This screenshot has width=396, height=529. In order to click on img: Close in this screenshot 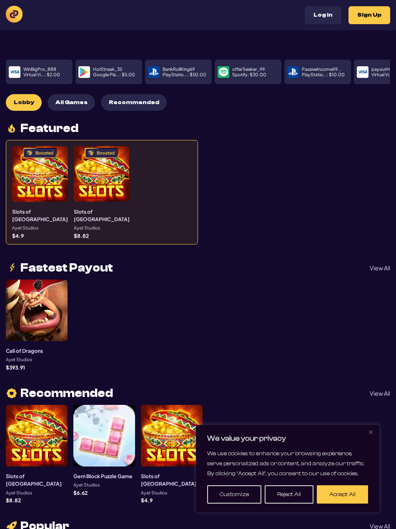, I will do `click(370, 432)`.